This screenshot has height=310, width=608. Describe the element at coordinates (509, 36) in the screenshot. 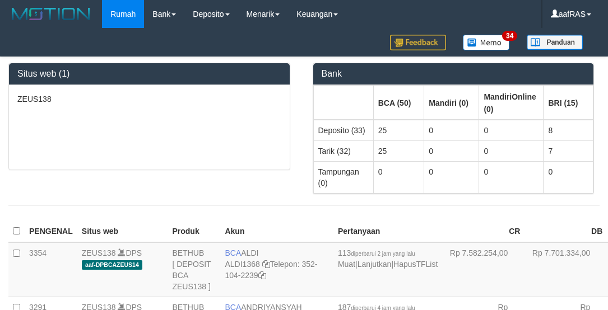

I see `span: 34` at that location.